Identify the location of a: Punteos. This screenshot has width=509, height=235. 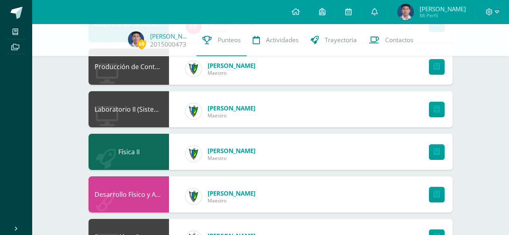
(221, 40).